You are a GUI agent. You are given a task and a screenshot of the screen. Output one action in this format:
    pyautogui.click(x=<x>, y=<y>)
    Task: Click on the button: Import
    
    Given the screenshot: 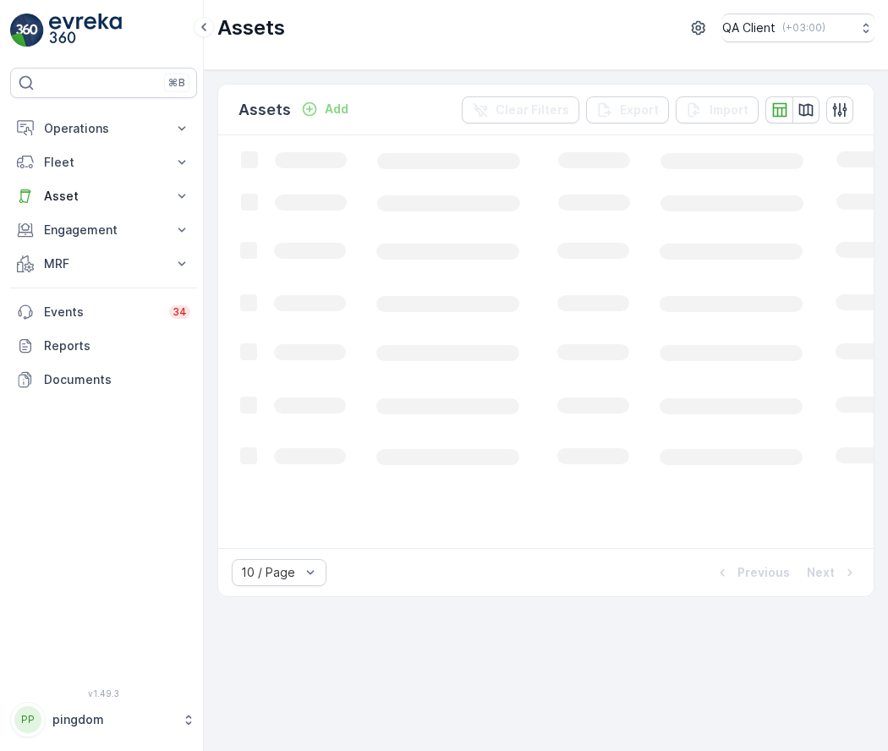 What is the action you would take?
    pyautogui.click(x=717, y=110)
    